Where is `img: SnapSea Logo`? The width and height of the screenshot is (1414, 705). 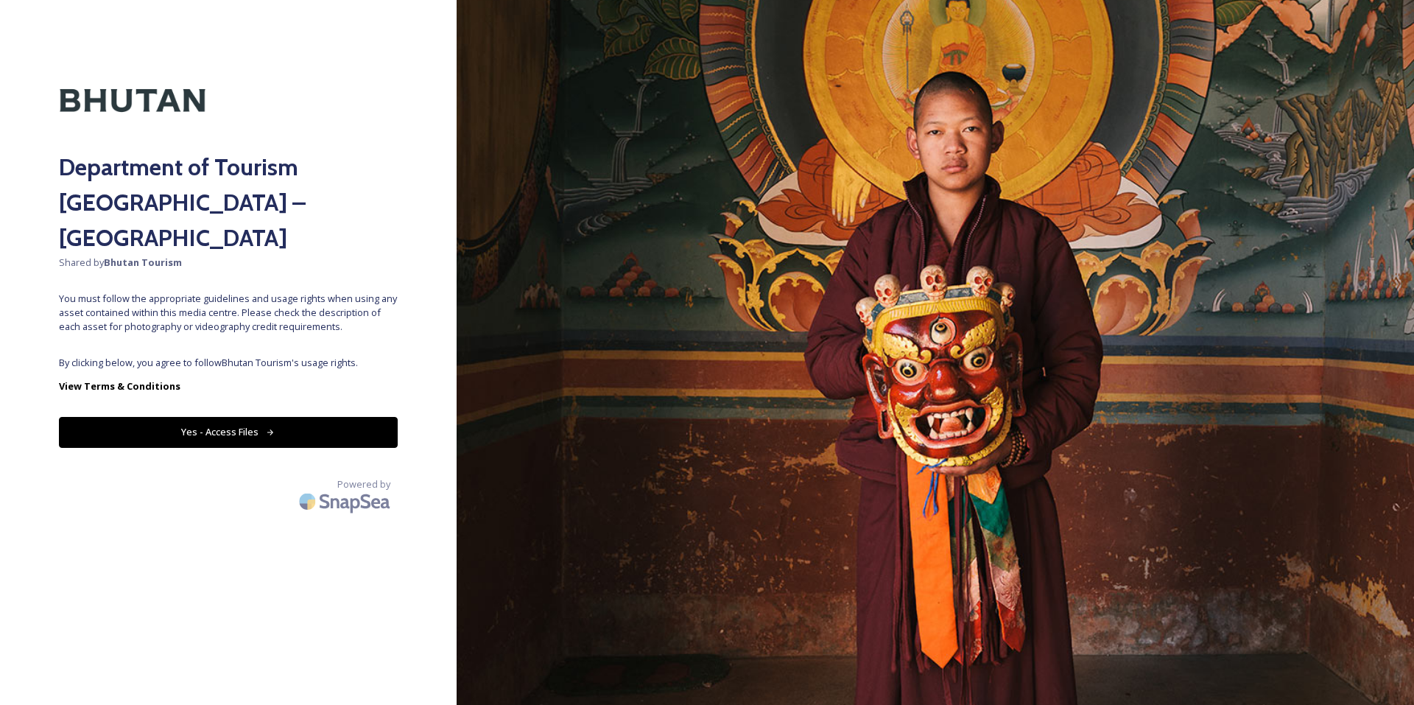 img: SnapSea Logo is located at coordinates (346, 501).